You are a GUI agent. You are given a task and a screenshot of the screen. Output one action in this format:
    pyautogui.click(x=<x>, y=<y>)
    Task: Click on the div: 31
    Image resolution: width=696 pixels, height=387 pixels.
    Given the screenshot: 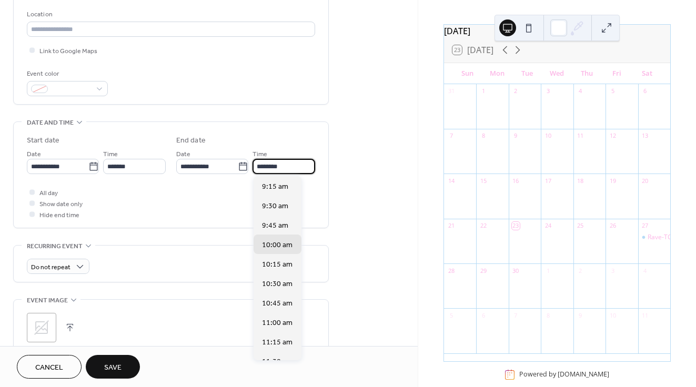 What is the action you would take?
    pyautogui.click(x=451, y=91)
    